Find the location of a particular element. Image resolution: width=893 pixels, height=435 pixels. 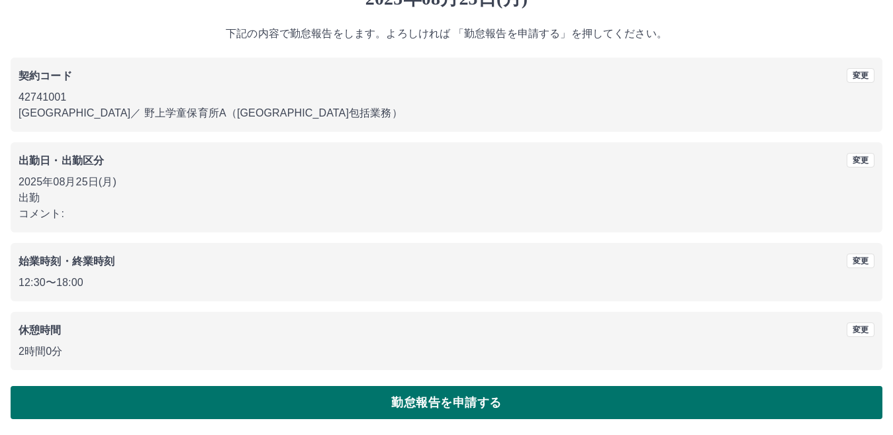

p: 出勤 is located at coordinates (446, 198).